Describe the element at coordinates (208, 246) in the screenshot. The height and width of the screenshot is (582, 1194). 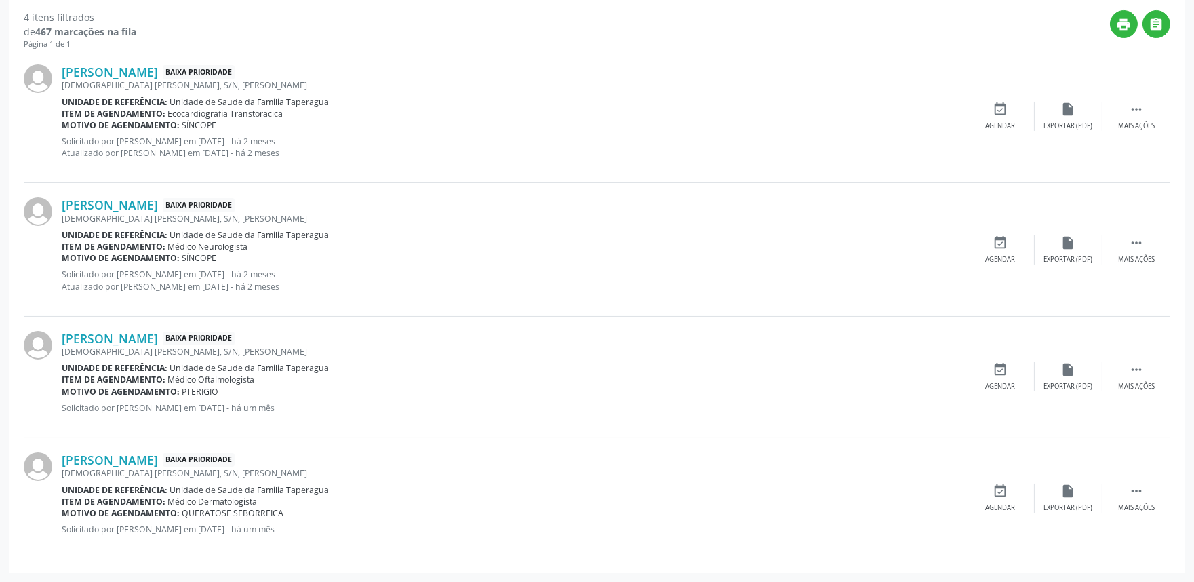
I see `span: Médico Neurologista` at that location.